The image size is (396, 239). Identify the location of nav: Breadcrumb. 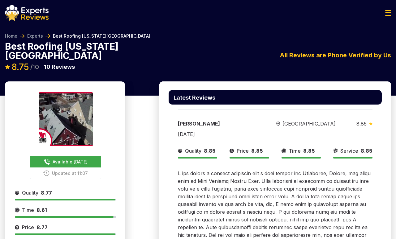
(78, 36).